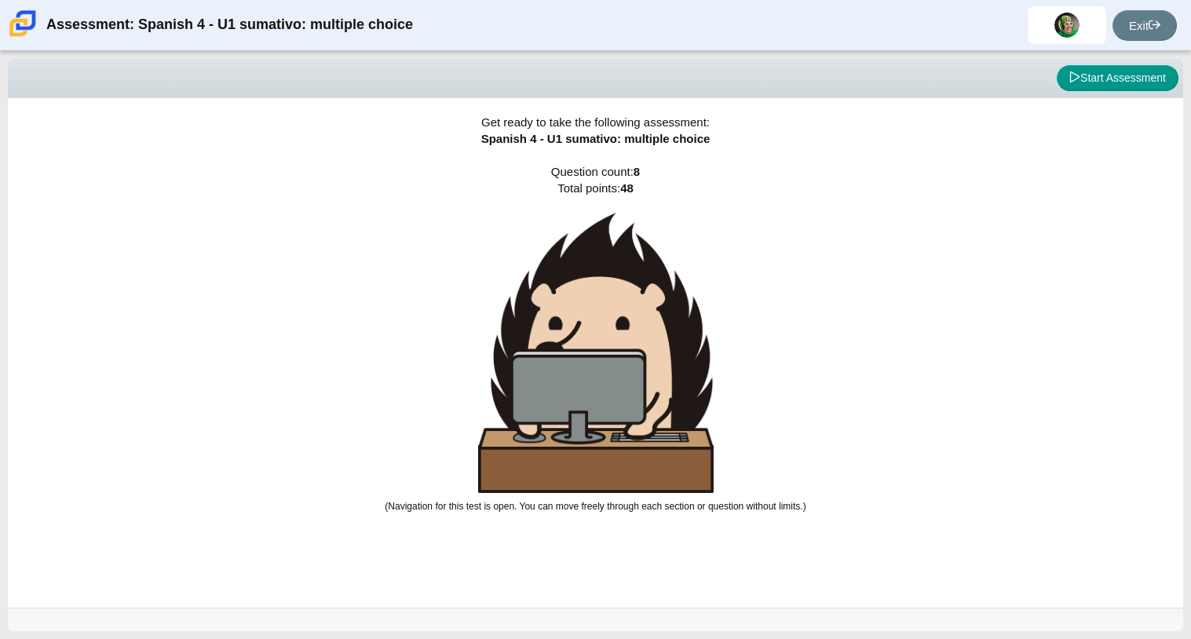  What do you see at coordinates (595, 506) in the screenshot?
I see `small: (Navigation for this test is open. You can move freely through each section or question without l...` at bounding box center [595, 506].